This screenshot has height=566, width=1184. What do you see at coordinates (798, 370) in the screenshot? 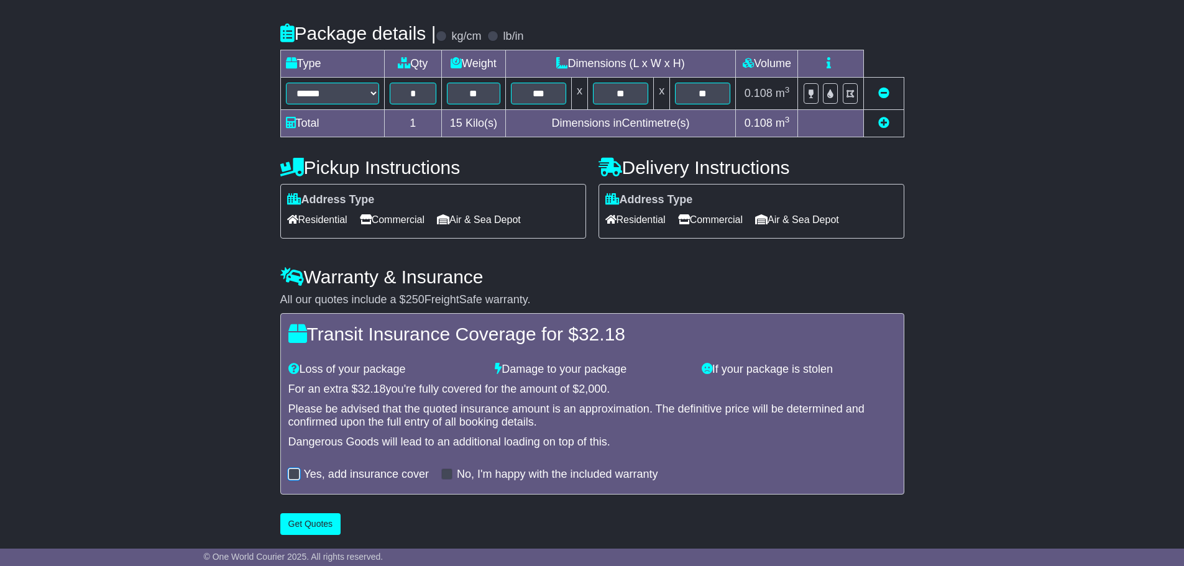
I see `div: If your package is stolen` at bounding box center [798, 370].